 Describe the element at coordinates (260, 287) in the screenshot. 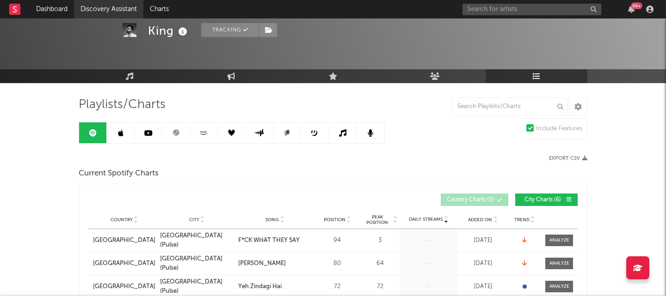

I see `div: Yeh Zindagi Hai` at that location.